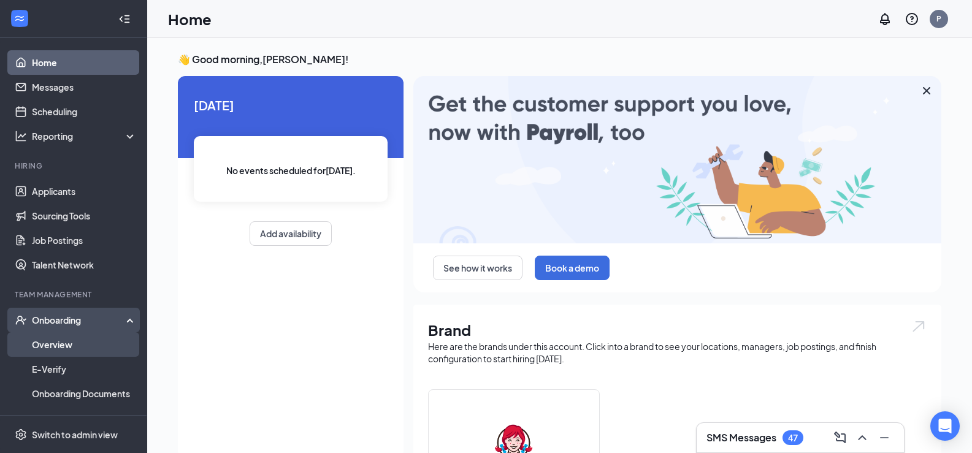  I want to click on svg: ComposeMessage, so click(841, 438).